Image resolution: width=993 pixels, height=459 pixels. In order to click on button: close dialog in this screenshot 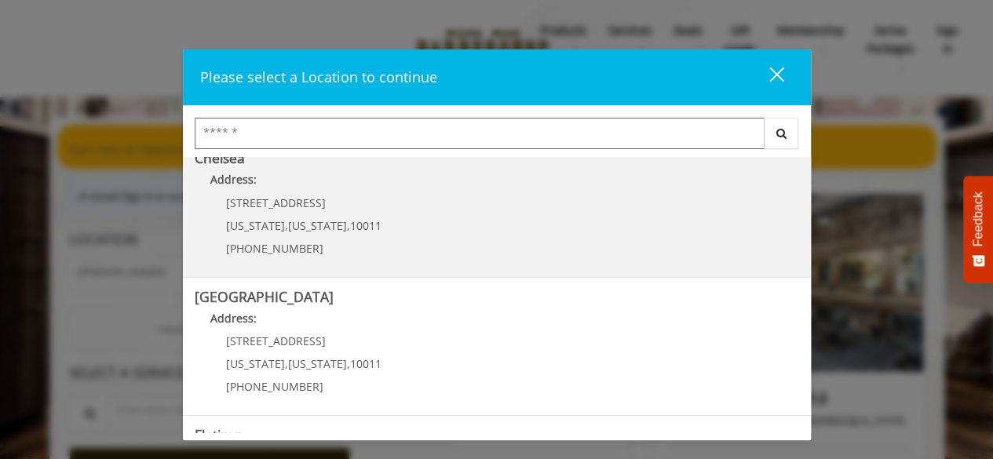, I will do `click(767, 77)`.